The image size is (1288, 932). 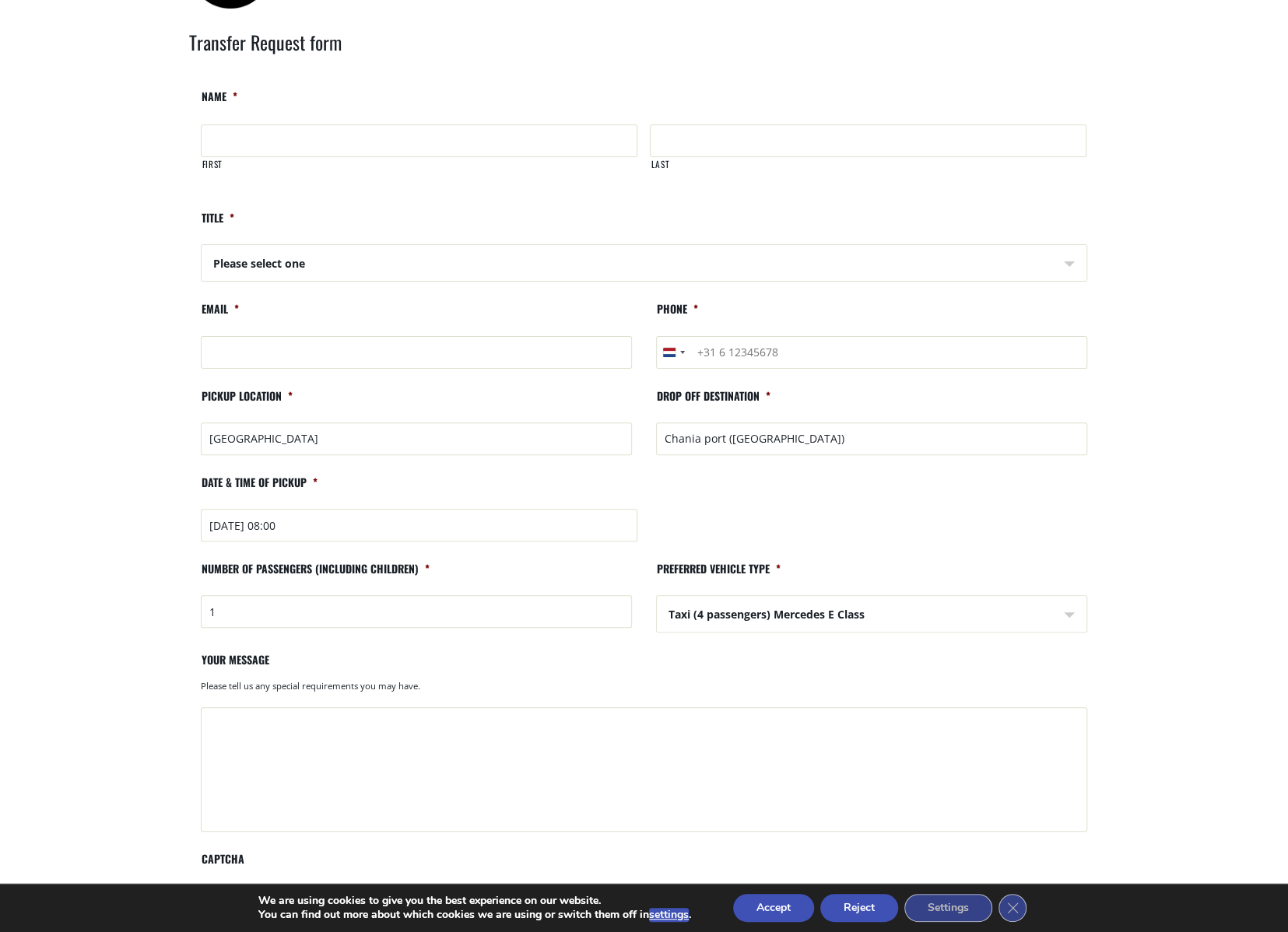 What do you see at coordinates (218, 103) in the screenshot?
I see `label: Name` at bounding box center [218, 103].